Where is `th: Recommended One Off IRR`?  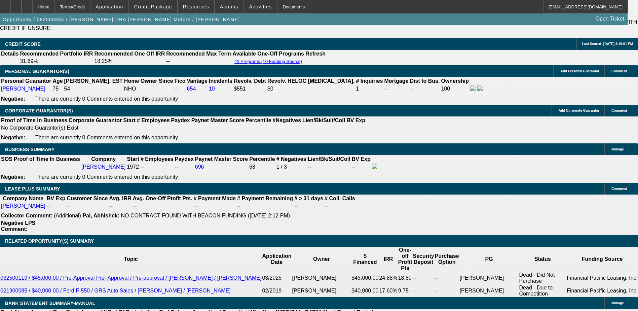 th: Recommended One Off IRR is located at coordinates (130, 54).